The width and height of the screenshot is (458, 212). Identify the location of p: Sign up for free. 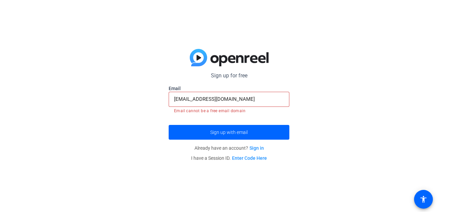
(229, 76).